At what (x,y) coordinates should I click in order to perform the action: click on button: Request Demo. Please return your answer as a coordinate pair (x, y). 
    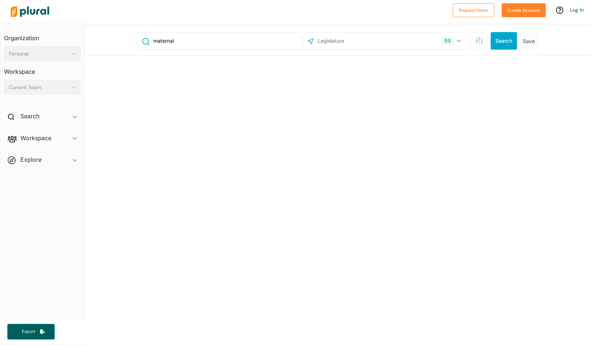
    Looking at the image, I should click on (474, 10).